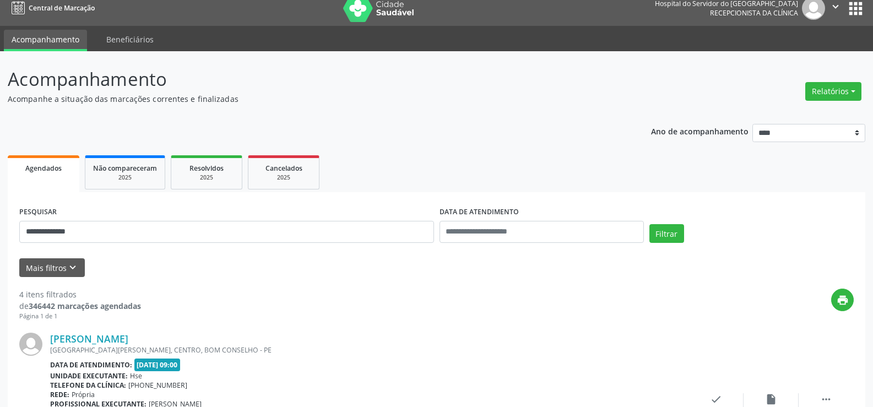 The width and height of the screenshot is (873, 407). What do you see at coordinates (83, 394) in the screenshot?
I see `span: Própria` at bounding box center [83, 394].